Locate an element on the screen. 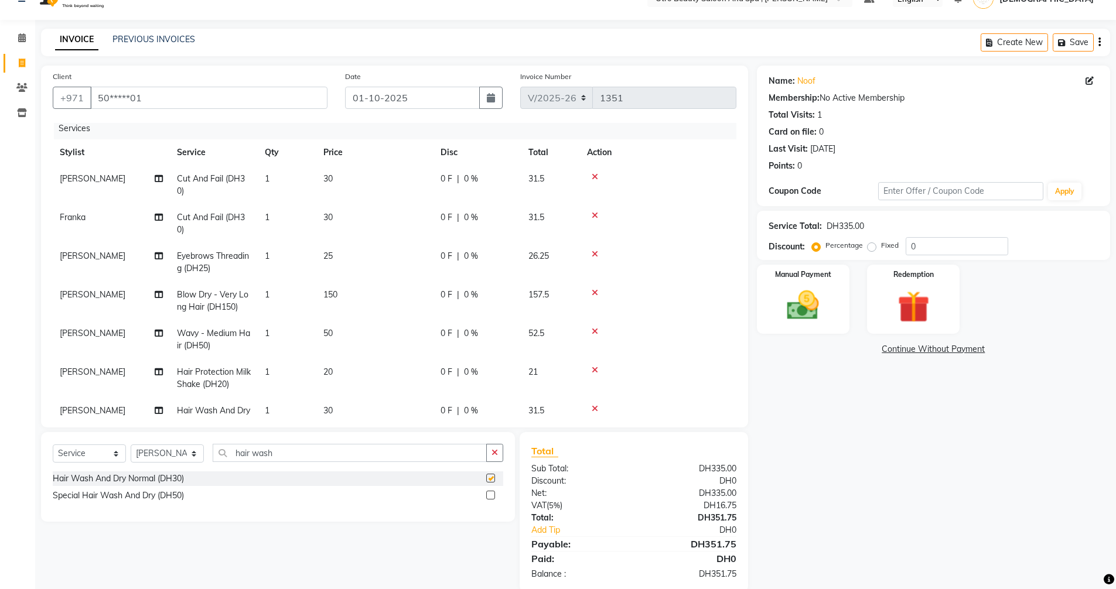 The height and width of the screenshot is (589, 1116). div: Membership: is located at coordinates (794, 98).